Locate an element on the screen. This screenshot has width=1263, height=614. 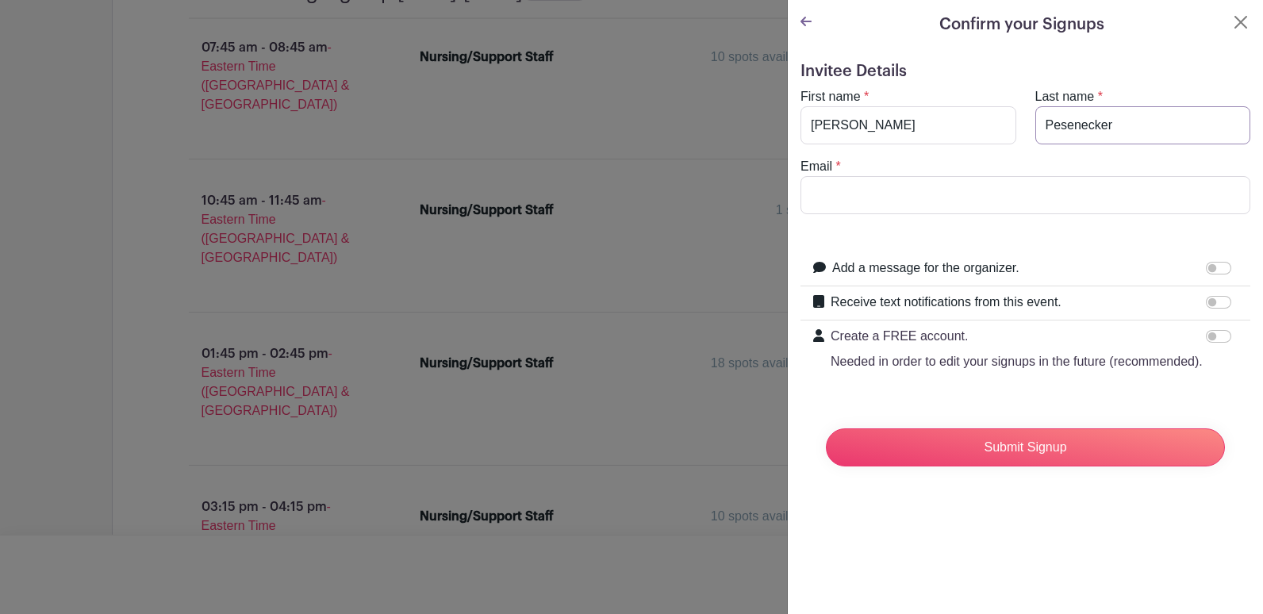
h5: Confirm your Signups is located at coordinates (1021, 25).